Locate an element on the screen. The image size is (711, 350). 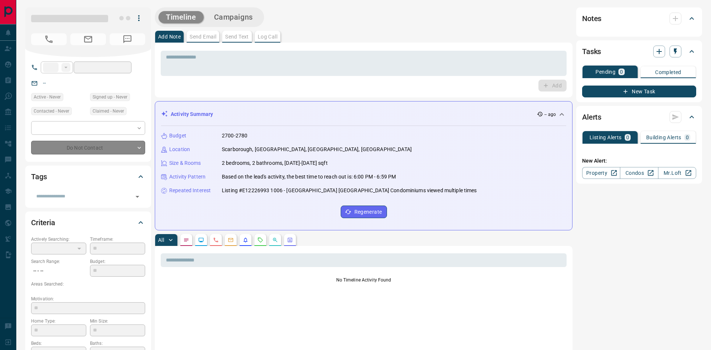
p: Size & Rooms is located at coordinates (185, 163).